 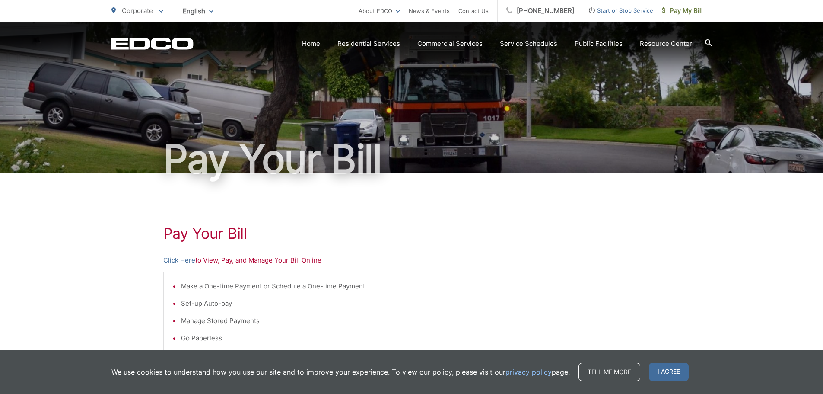 What do you see at coordinates (153, 44) in the screenshot?
I see `a: EDCD logo. Return to the homepage.` at bounding box center [153, 44].